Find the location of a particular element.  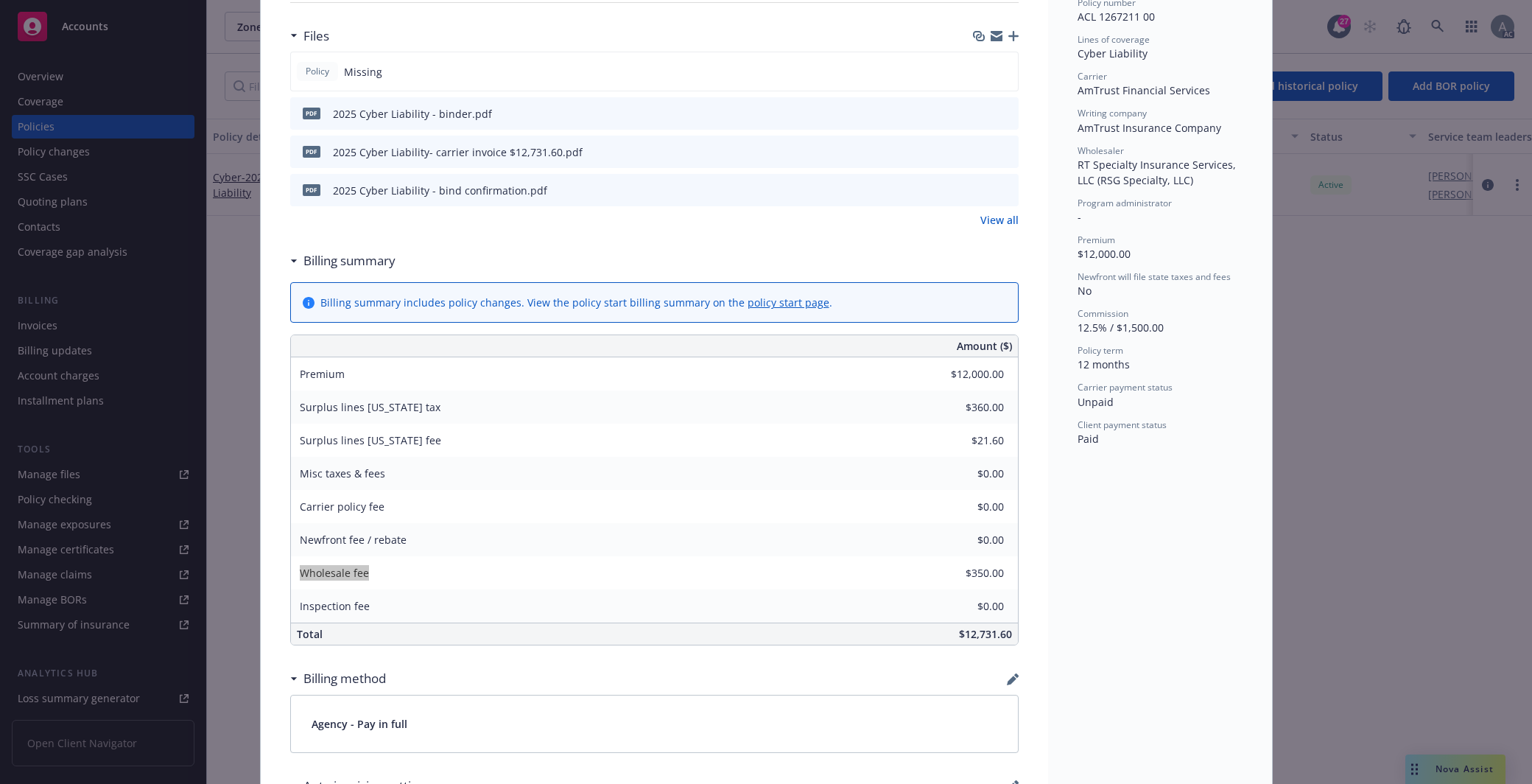

div: Files is located at coordinates (310, 36).